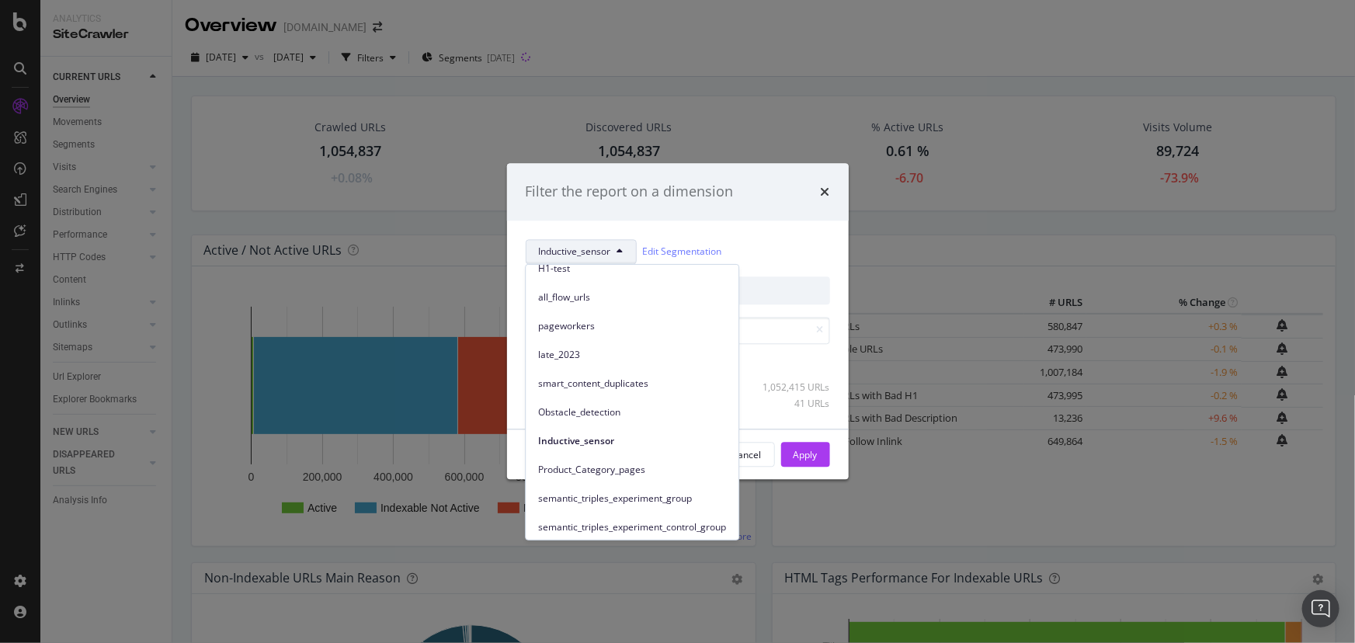  What do you see at coordinates (747, 454) in the screenshot?
I see `div: Cancel` at bounding box center [747, 454].